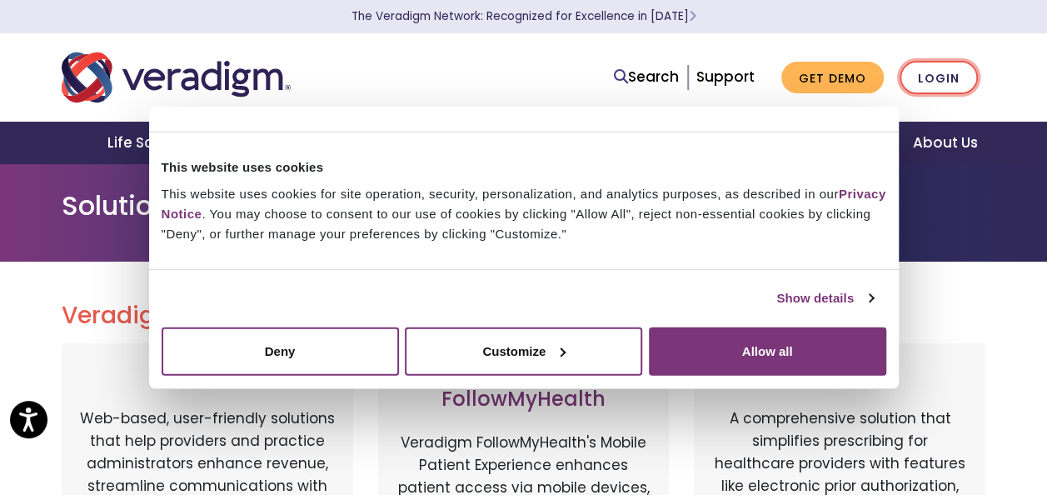 This screenshot has width=1047, height=495. Describe the element at coordinates (725, 77) in the screenshot. I see `a: Support` at that location.